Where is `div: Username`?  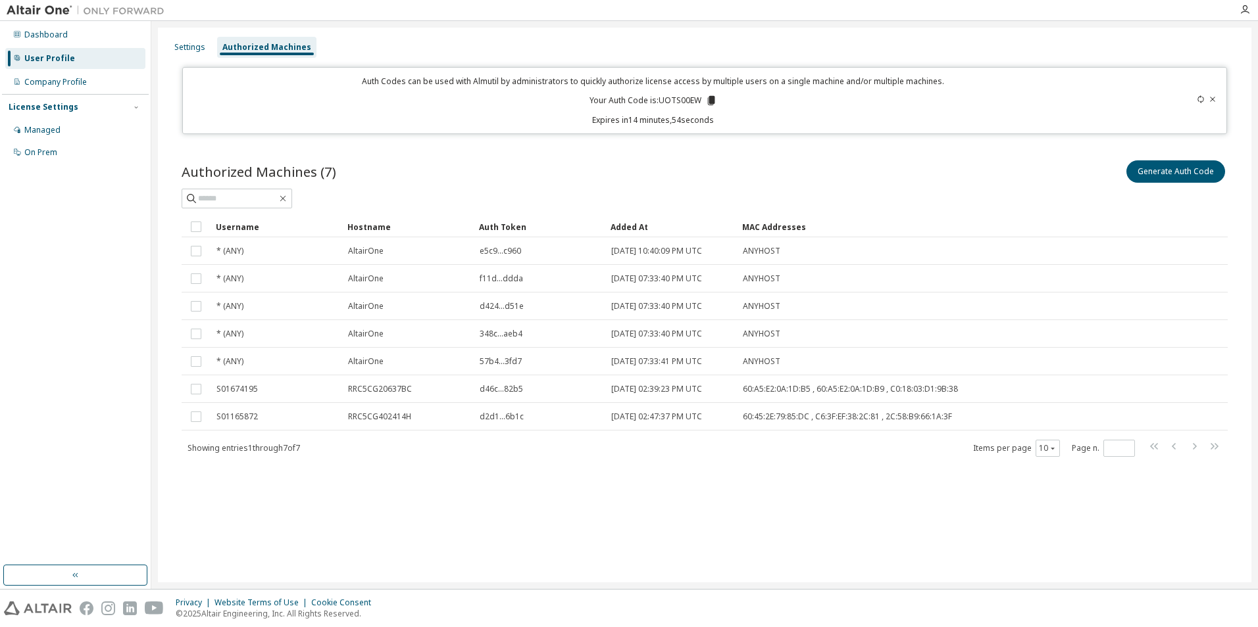 div: Username is located at coordinates (276, 227).